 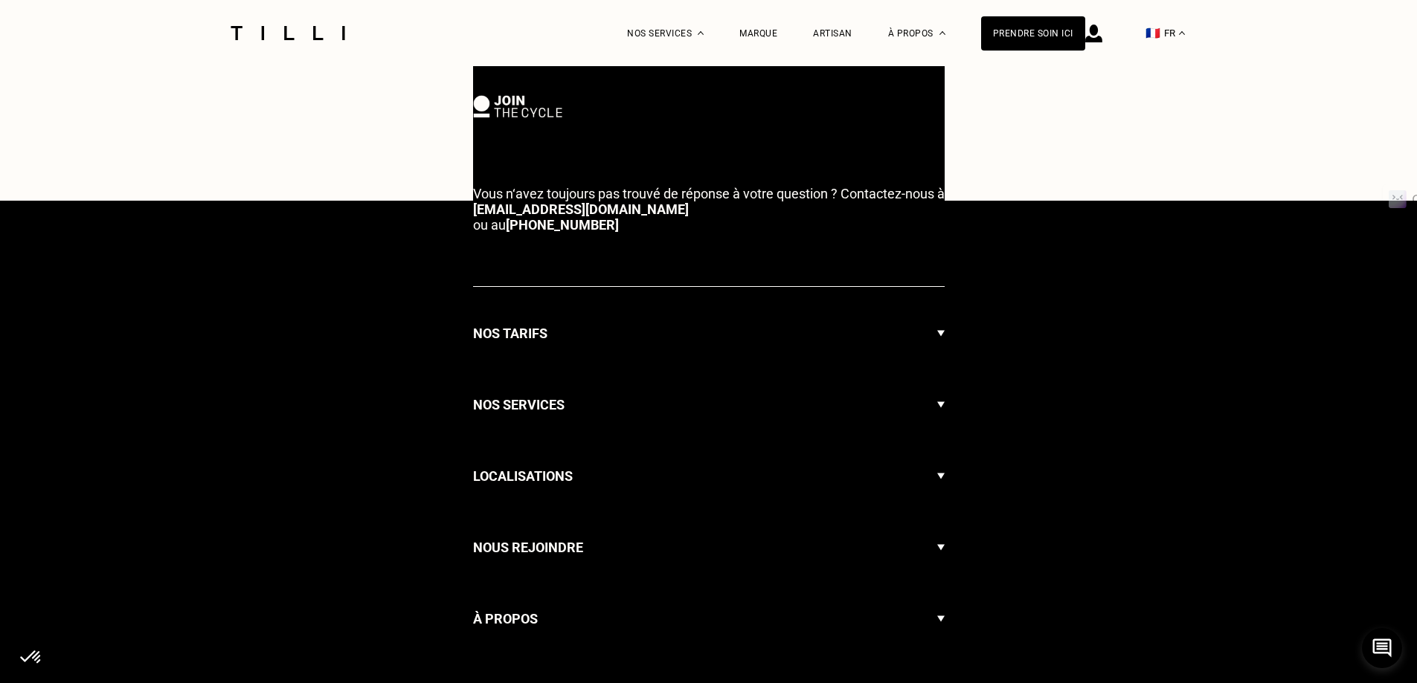 I want to click on h3: Nos tarifs, so click(x=510, y=334).